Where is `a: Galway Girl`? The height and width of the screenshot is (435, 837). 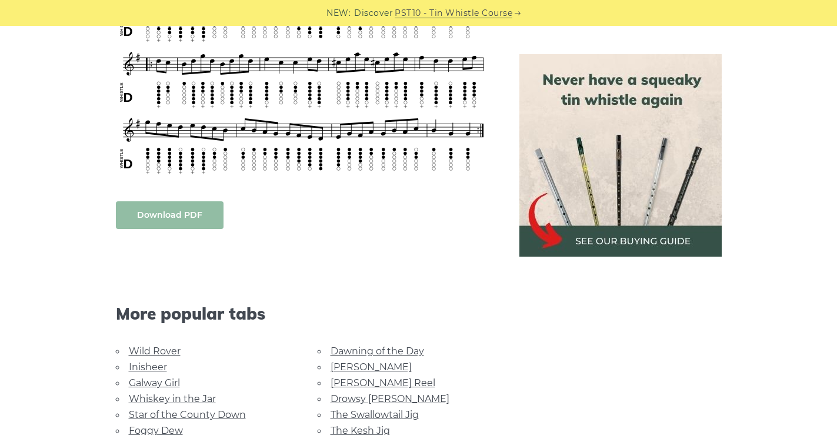 a: Galway Girl is located at coordinates (154, 382).